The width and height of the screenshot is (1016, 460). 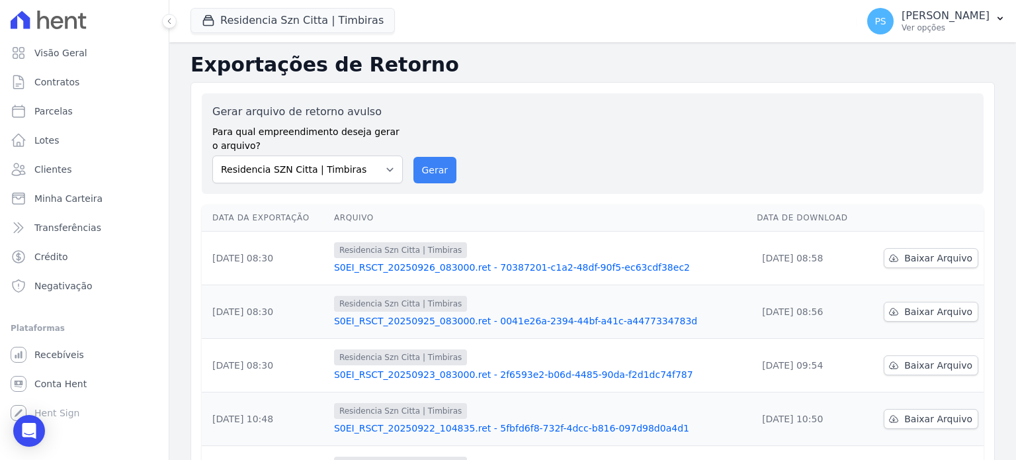 I want to click on span: Negativação, so click(x=63, y=286).